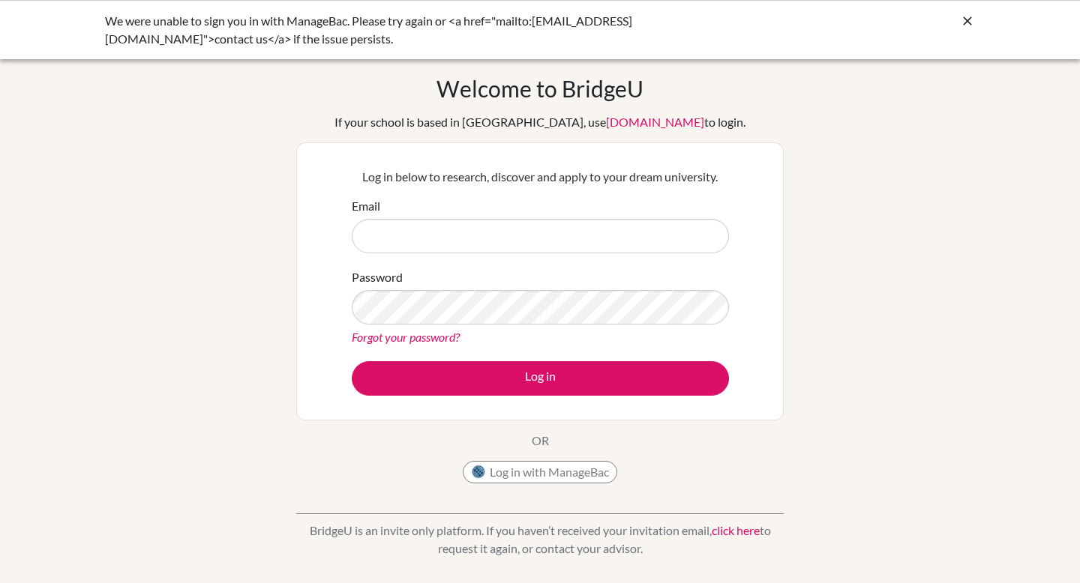  What do you see at coordinates (540, 540) in the screenshot?
I see `p: BridgeU is an invite only platform. If you haven’t received your invitation email, to request it ...` at bounding box center [540, 540].